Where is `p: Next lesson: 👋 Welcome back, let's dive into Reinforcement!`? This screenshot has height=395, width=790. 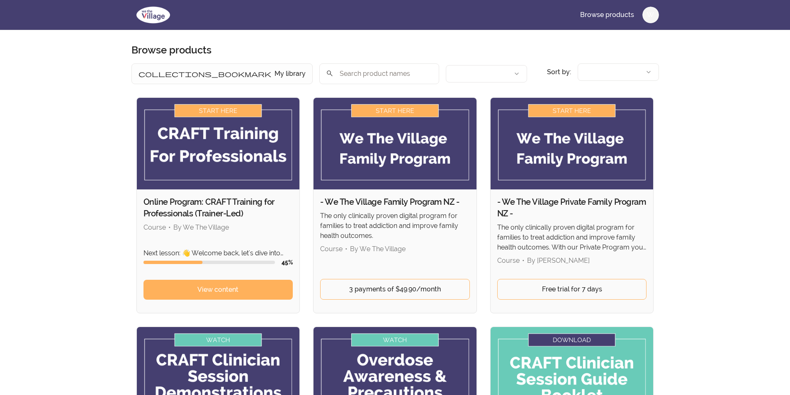 p: Next lesson: 👋 Welcome back, let's dive into Reinforcement! is located at coordinates (218, 253).